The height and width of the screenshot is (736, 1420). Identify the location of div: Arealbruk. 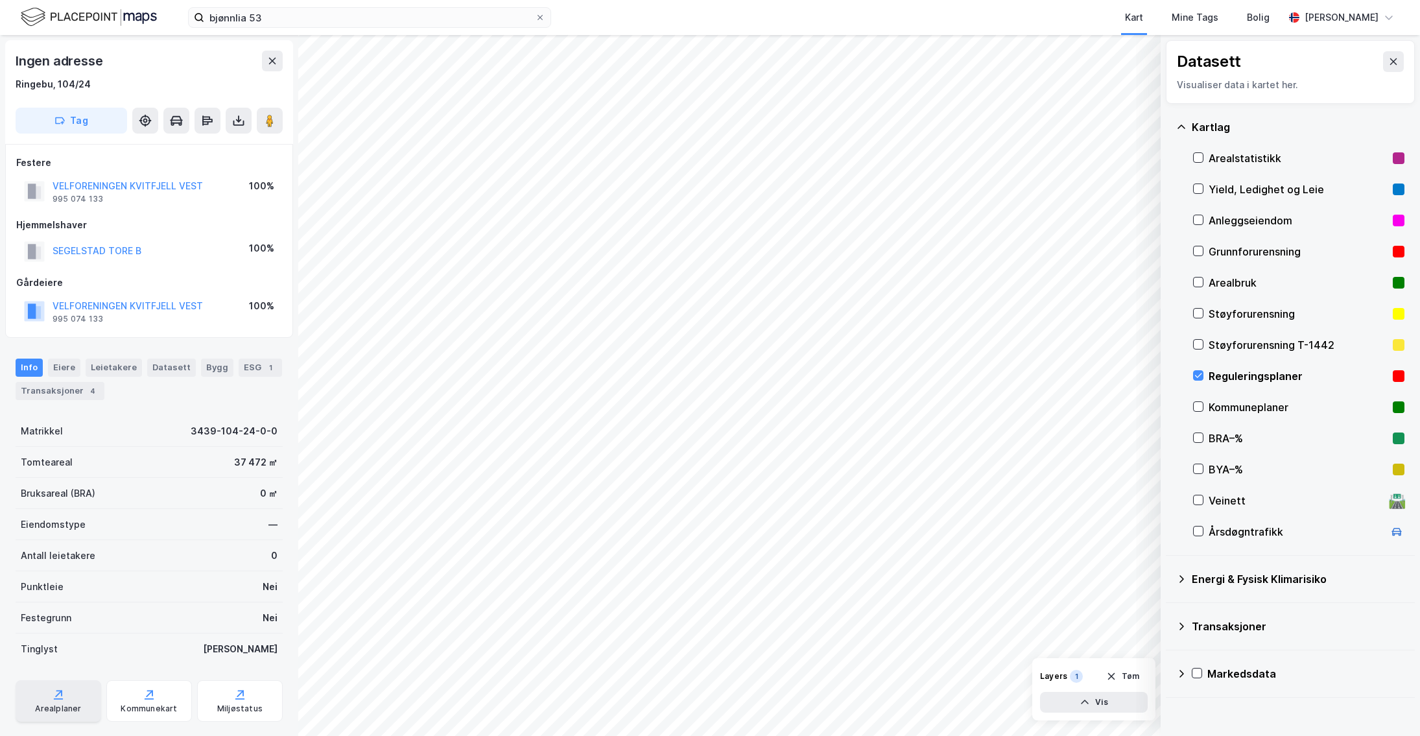
(1298, 283).